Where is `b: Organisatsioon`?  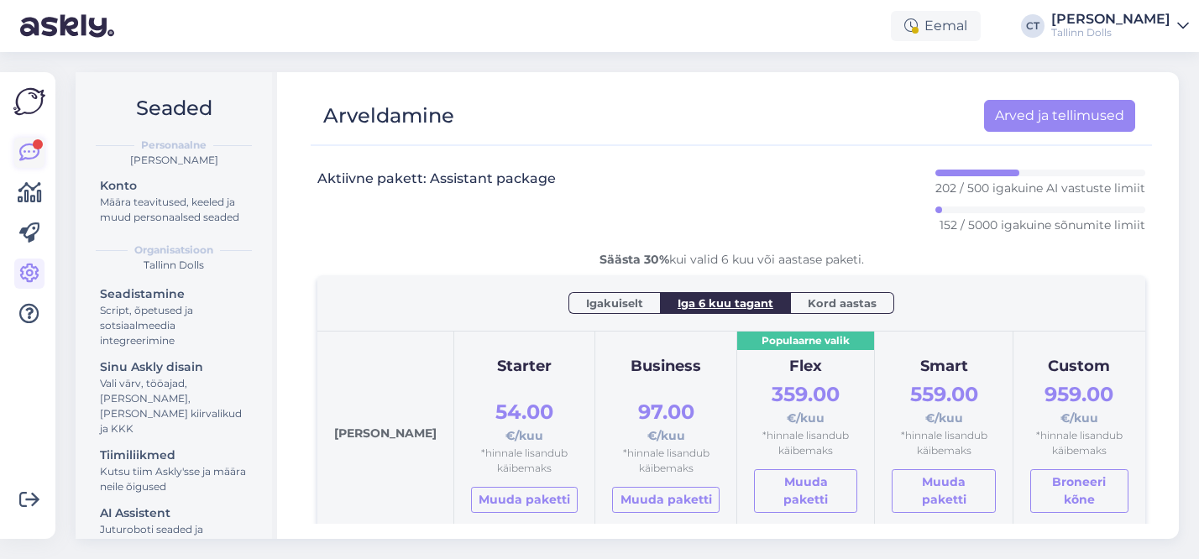 b: Organisatsioon is located at coordinates (174, 250).